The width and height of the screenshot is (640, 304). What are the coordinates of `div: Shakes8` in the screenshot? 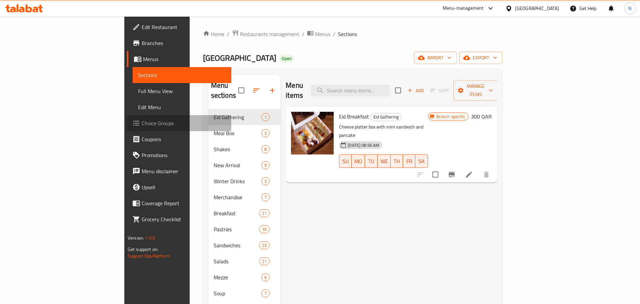 It's located at (244, 149).